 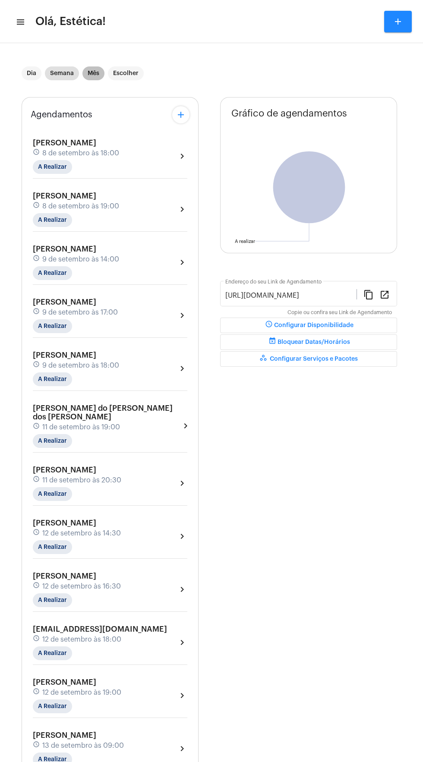 What do you see at coordinates (62, 73) in the screenshot?
I see `mat-chip: Semana` at bounding box center [62, 73].